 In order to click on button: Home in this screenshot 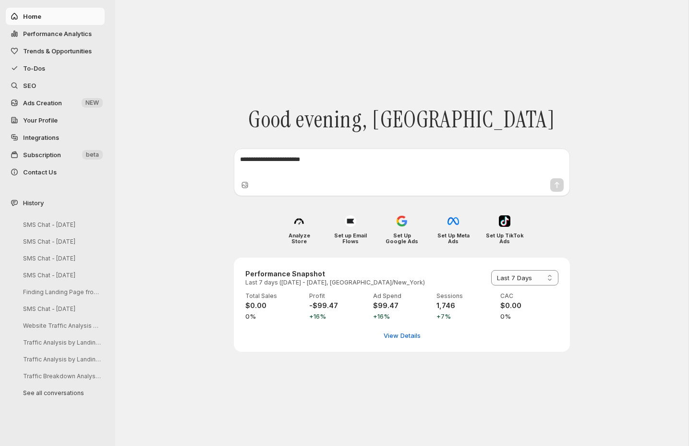, I will do `click(55, 16)`.